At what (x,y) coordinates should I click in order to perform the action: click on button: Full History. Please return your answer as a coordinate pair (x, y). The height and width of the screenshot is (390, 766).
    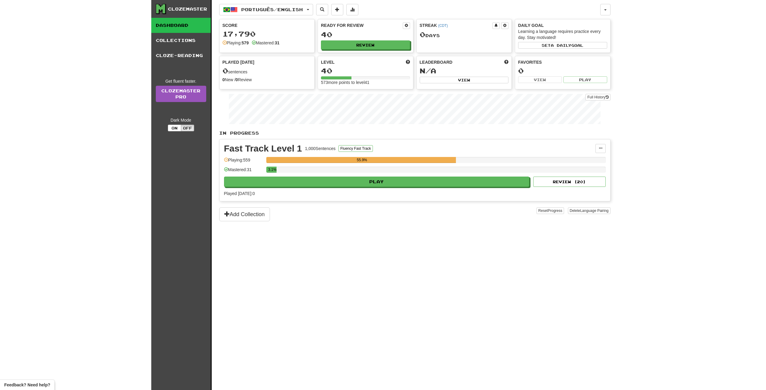
    Looking at the image, I should click on (598, 97).